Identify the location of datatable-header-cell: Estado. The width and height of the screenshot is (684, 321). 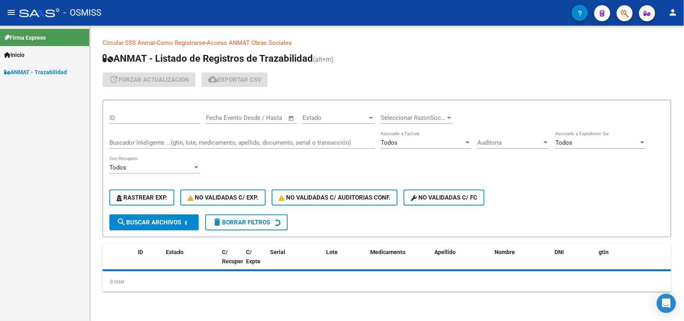
(191, 261).